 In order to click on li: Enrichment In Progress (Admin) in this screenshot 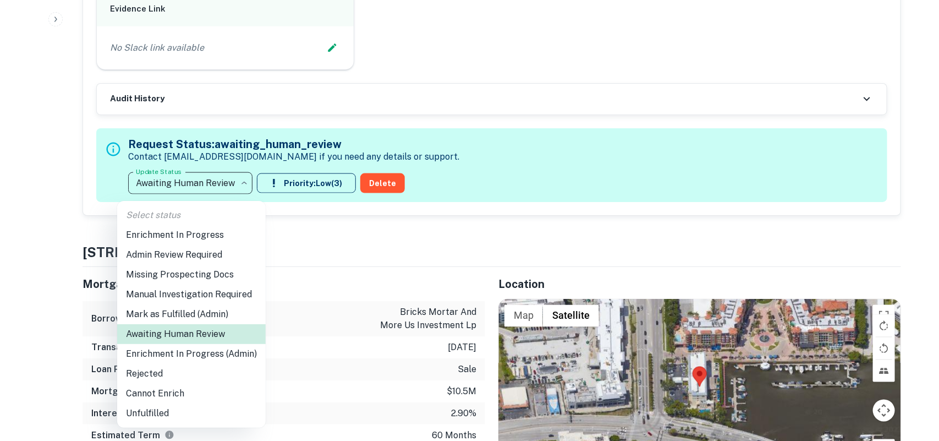, I will do `click(191, 354)`.